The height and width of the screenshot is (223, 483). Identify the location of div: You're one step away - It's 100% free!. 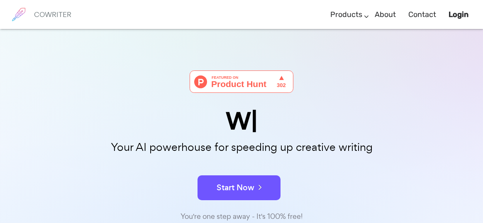
(241, 217).